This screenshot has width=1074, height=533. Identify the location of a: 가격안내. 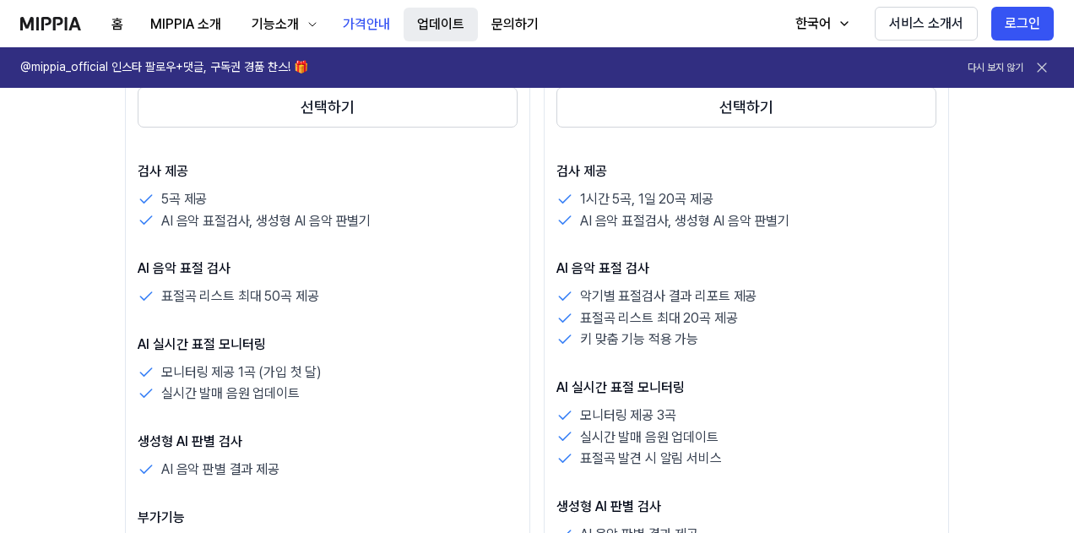
(366, 24).